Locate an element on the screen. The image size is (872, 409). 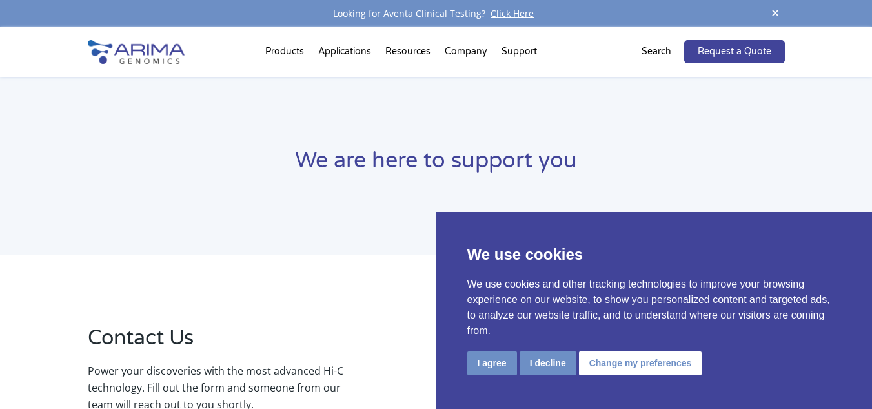
h1: We are here to support you is located at coordinates (436, 165).